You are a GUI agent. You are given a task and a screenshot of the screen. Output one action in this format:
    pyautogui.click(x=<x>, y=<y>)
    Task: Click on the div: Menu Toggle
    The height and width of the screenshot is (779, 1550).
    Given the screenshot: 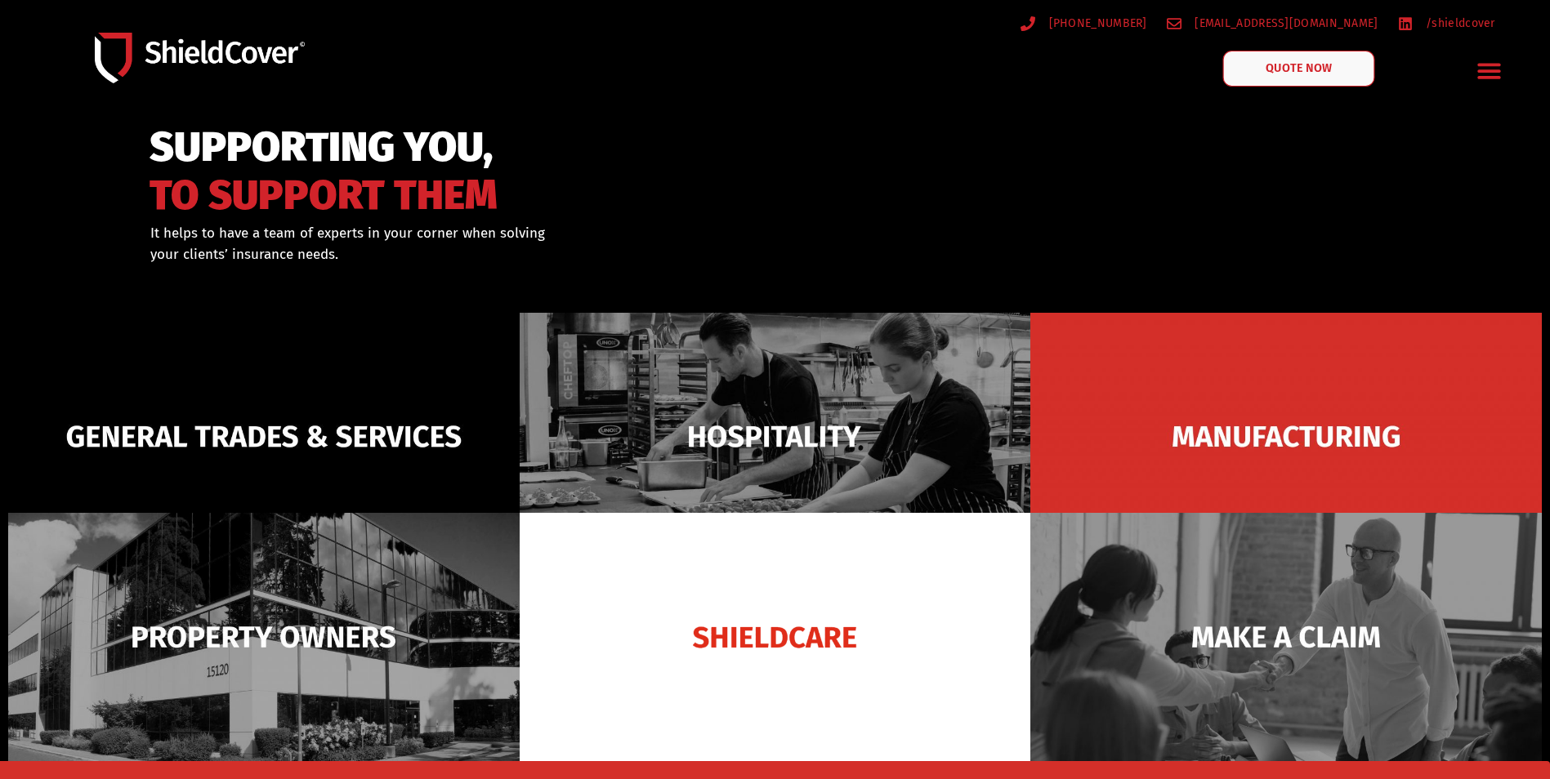 What is the action you would take?
    pyautogui.click(x=1489, y=70)
    